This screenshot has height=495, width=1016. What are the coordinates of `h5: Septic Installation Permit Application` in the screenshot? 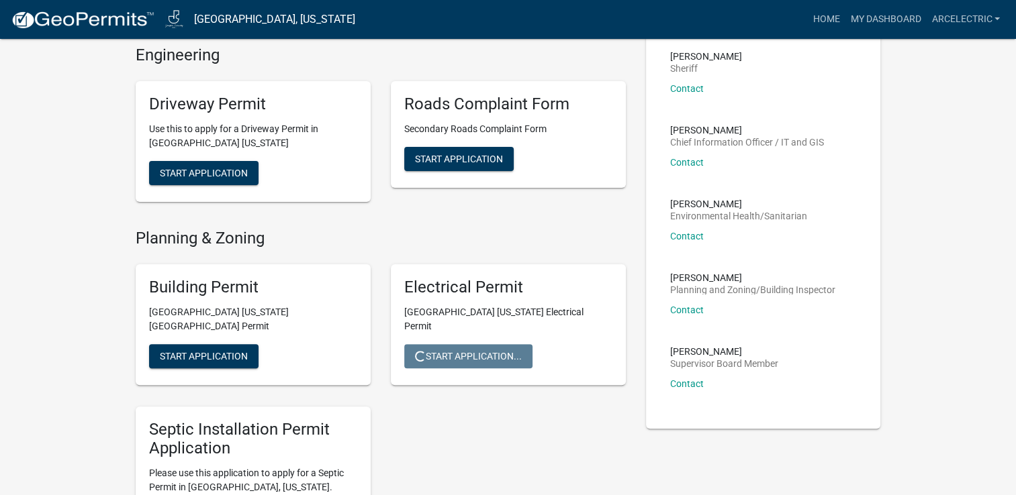 It's located at (253, 440).